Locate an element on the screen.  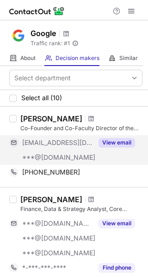
span: Similar is located at coordinates (128, 58).